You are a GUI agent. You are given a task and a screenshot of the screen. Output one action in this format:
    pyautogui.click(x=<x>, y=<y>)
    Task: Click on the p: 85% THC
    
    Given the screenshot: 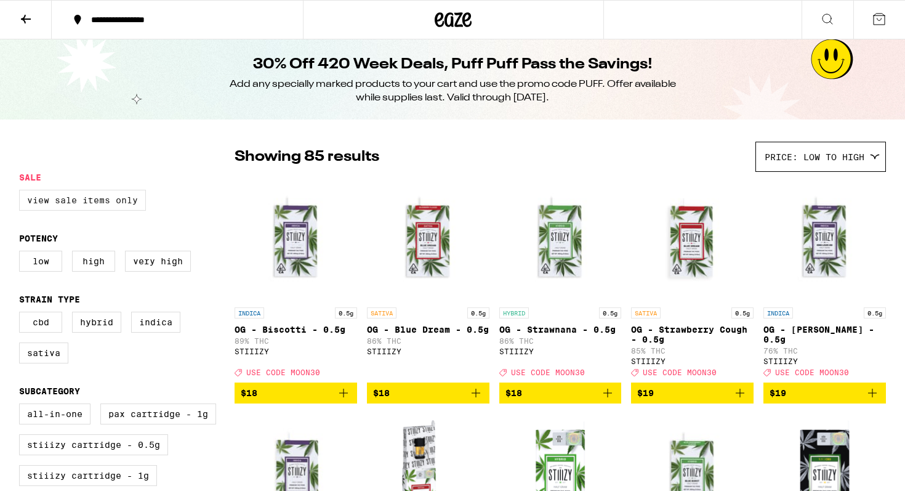 What is the action you would take?
    pyautogui.click(x=692, y=350)
    